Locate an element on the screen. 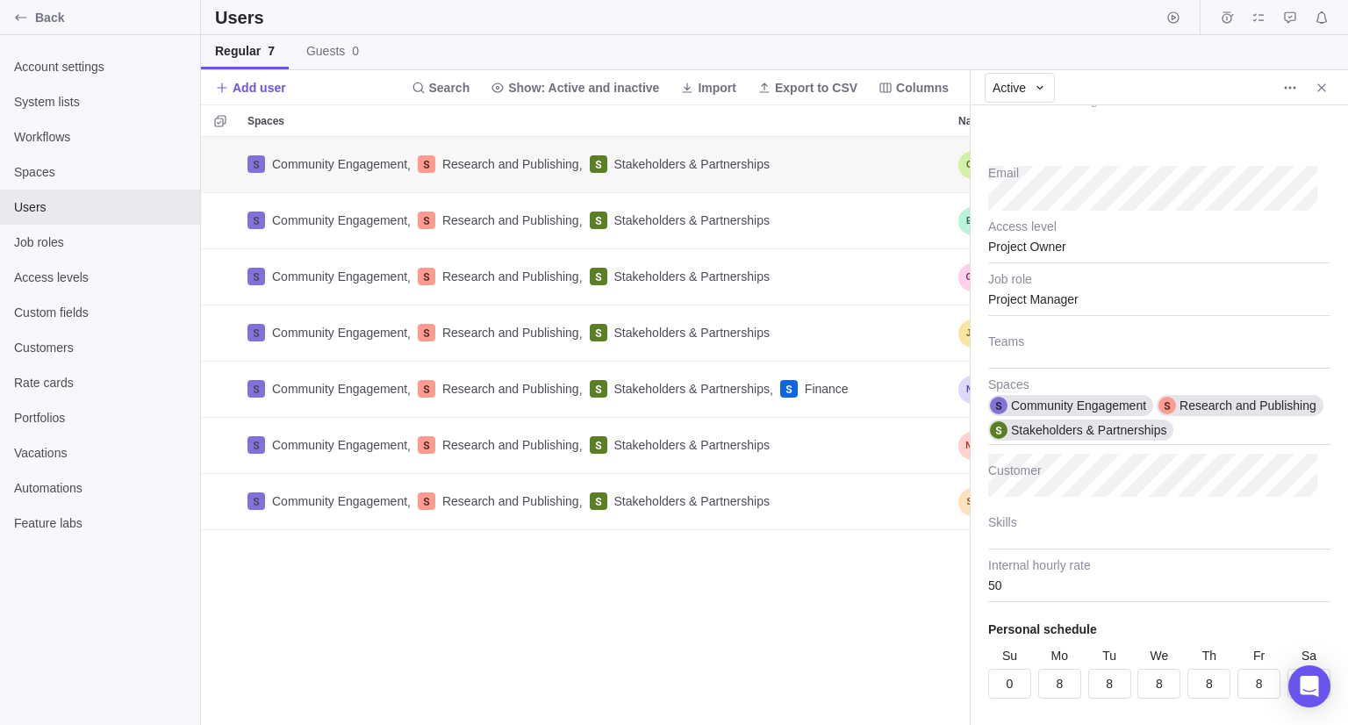 This screenshot has height=725, width=1348. div: Th is located at coordinates (1209, 656).